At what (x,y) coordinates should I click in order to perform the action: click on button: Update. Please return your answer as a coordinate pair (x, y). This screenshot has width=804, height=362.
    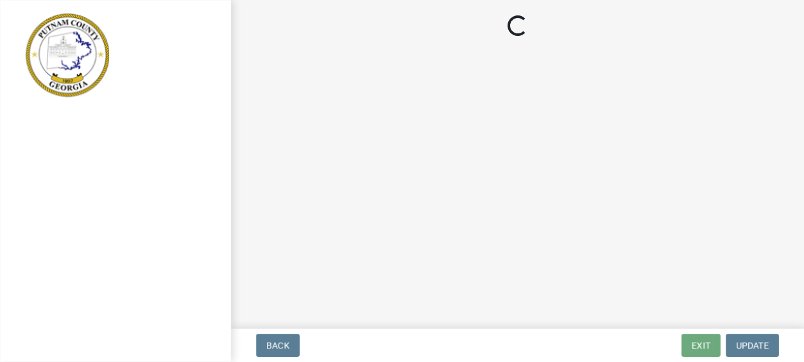
    Looking at the image, I should click on (752, 345).